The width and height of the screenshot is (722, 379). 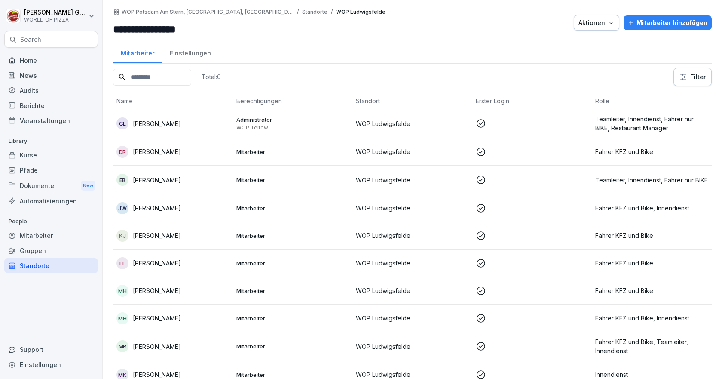 I want to click on a: News, so click(x=51, y=75).